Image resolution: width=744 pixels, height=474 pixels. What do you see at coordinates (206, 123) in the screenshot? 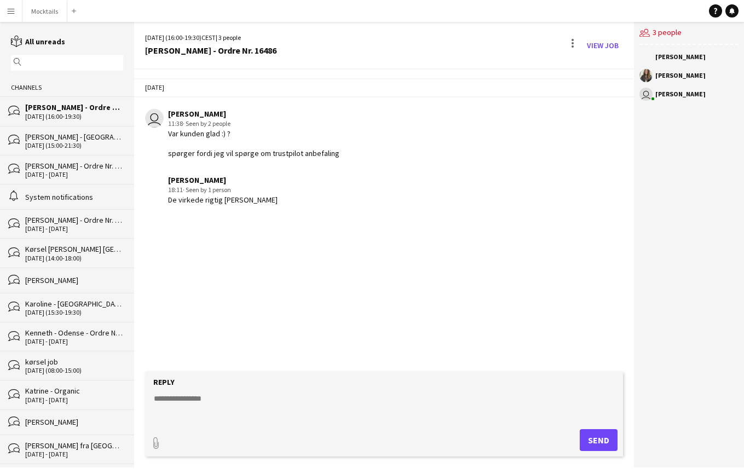
I see `span: · Seen by 2 people` at bounding box center [206, 123].